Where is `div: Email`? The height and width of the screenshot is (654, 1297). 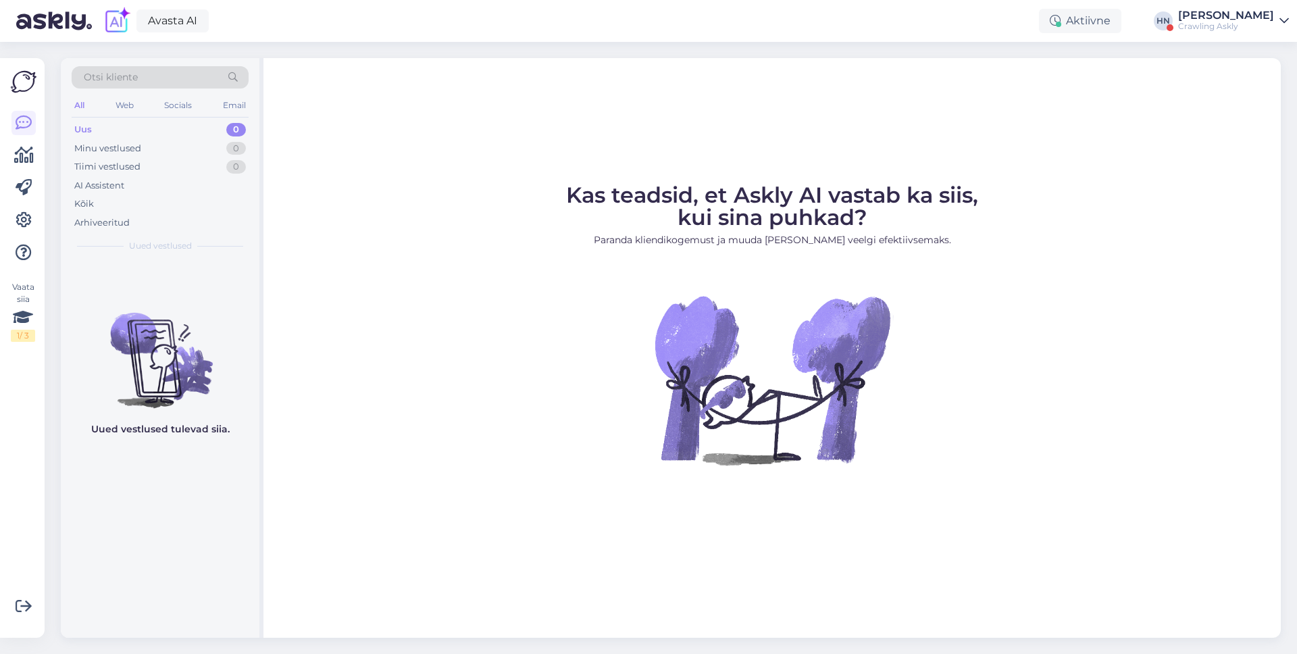 div: Email is located at coordinates (234, 105).